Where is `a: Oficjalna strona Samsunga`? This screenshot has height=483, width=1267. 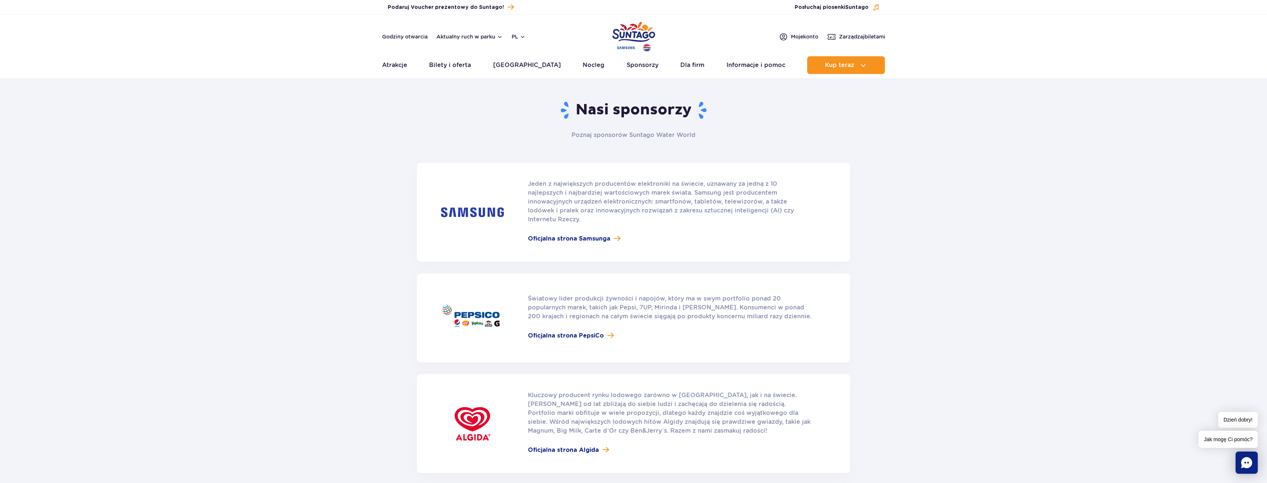
a: Oficjalna strona Samsunga is located at coordinates (670, 239).